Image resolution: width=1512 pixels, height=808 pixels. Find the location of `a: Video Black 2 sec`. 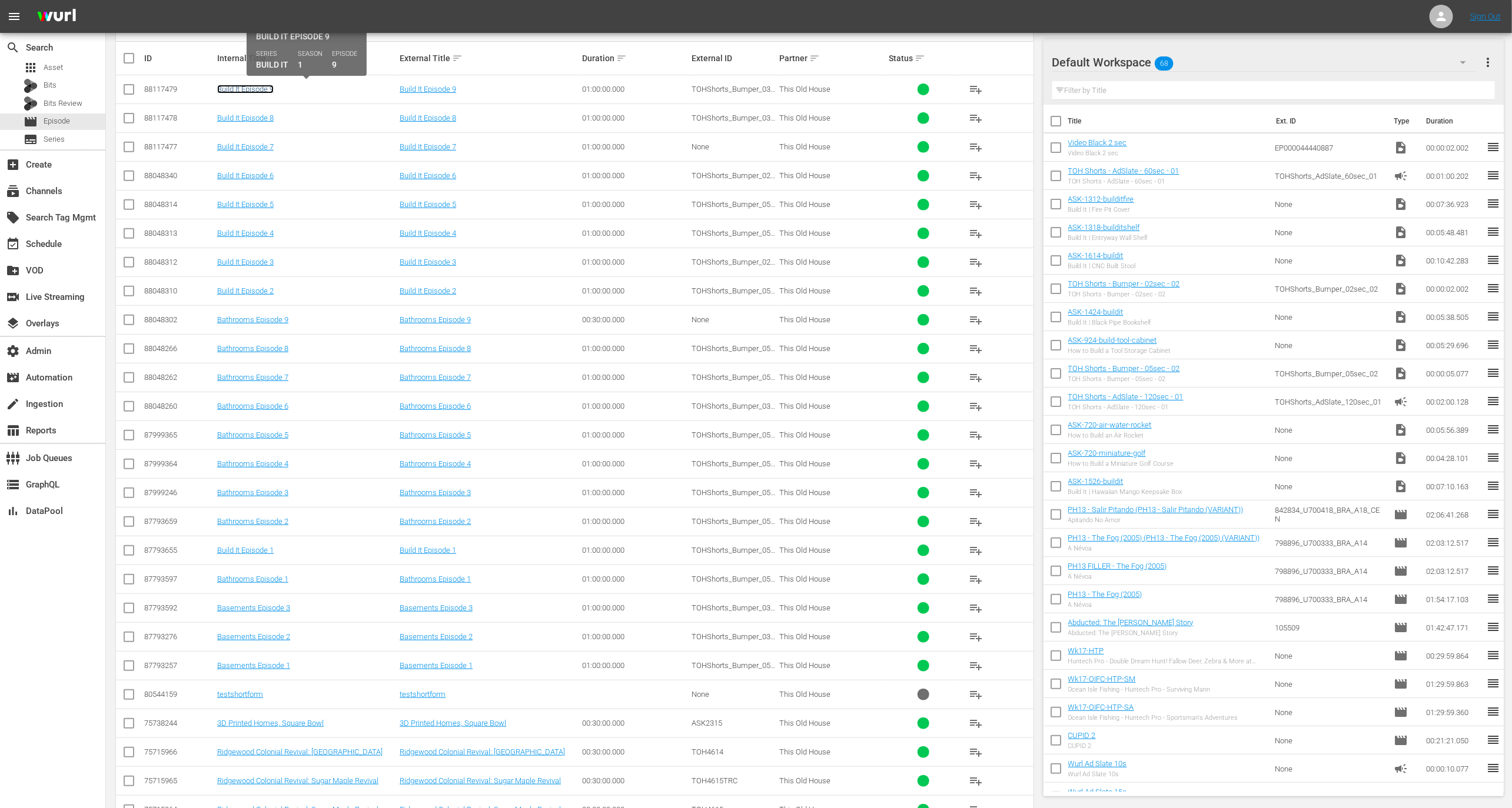

a: Video Black 2 sec is located at coordinates (1098, 143).